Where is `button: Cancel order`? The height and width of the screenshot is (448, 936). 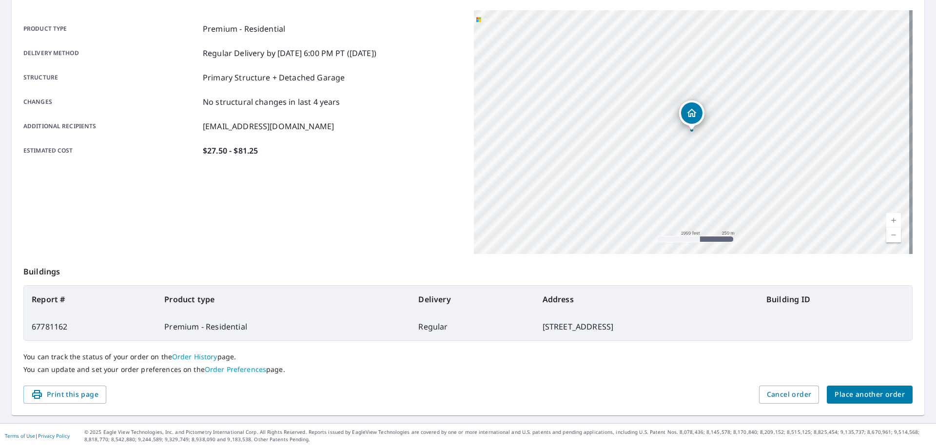 button: Cancel order is located at coordinates (789, 394).